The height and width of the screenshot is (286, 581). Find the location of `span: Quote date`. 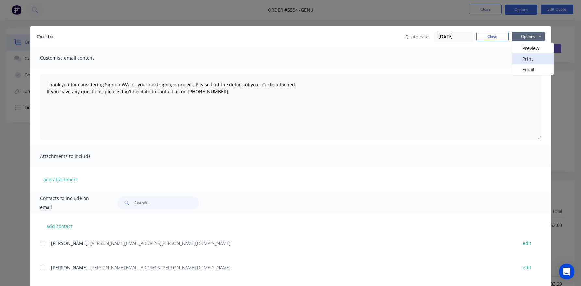

span: Quote date is located at coordinates (417, 36).